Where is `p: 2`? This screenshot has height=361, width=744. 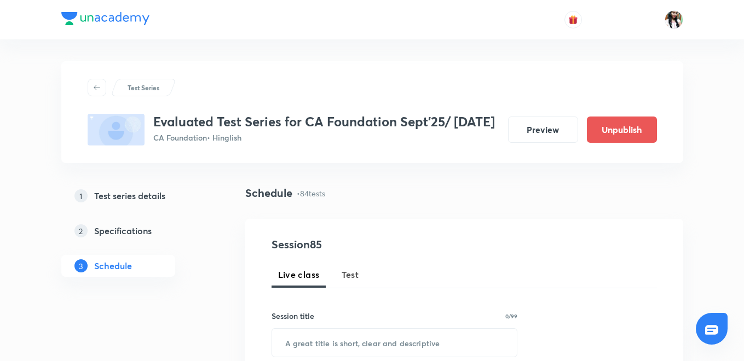 p: 2 is located at coordinates (81, 231).